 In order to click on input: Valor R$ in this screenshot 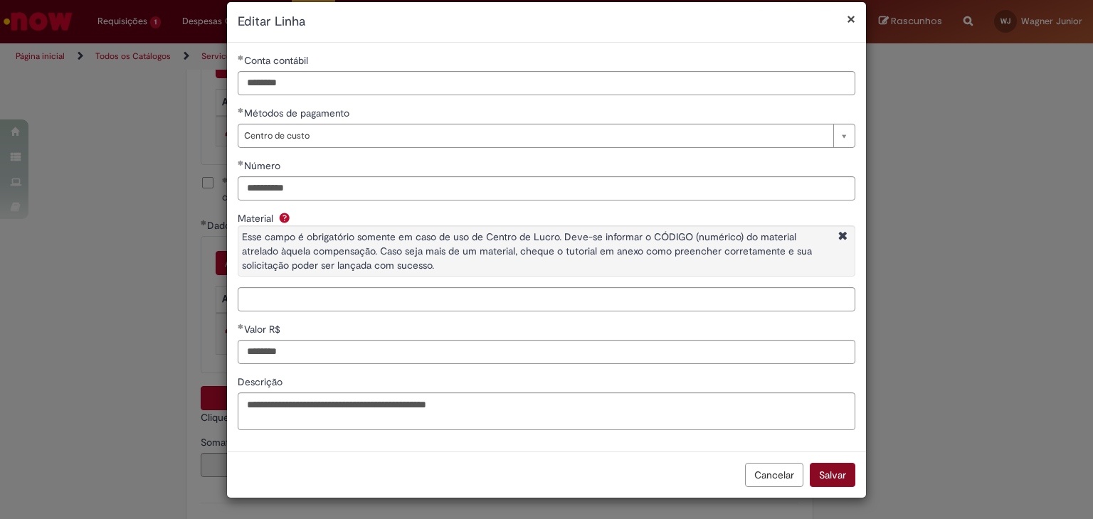, I will do `click(546, 352)`.